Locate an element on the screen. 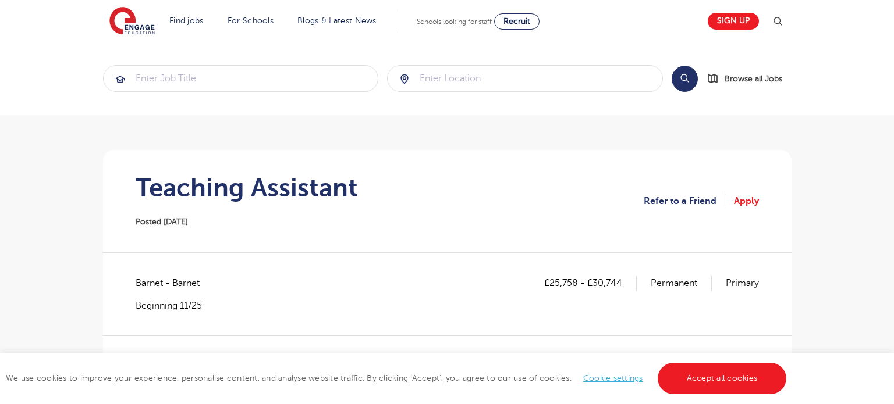 The height and width of the screenshot is (404, 894). a: Browse all Jobs is located at coordinates (749, 79).